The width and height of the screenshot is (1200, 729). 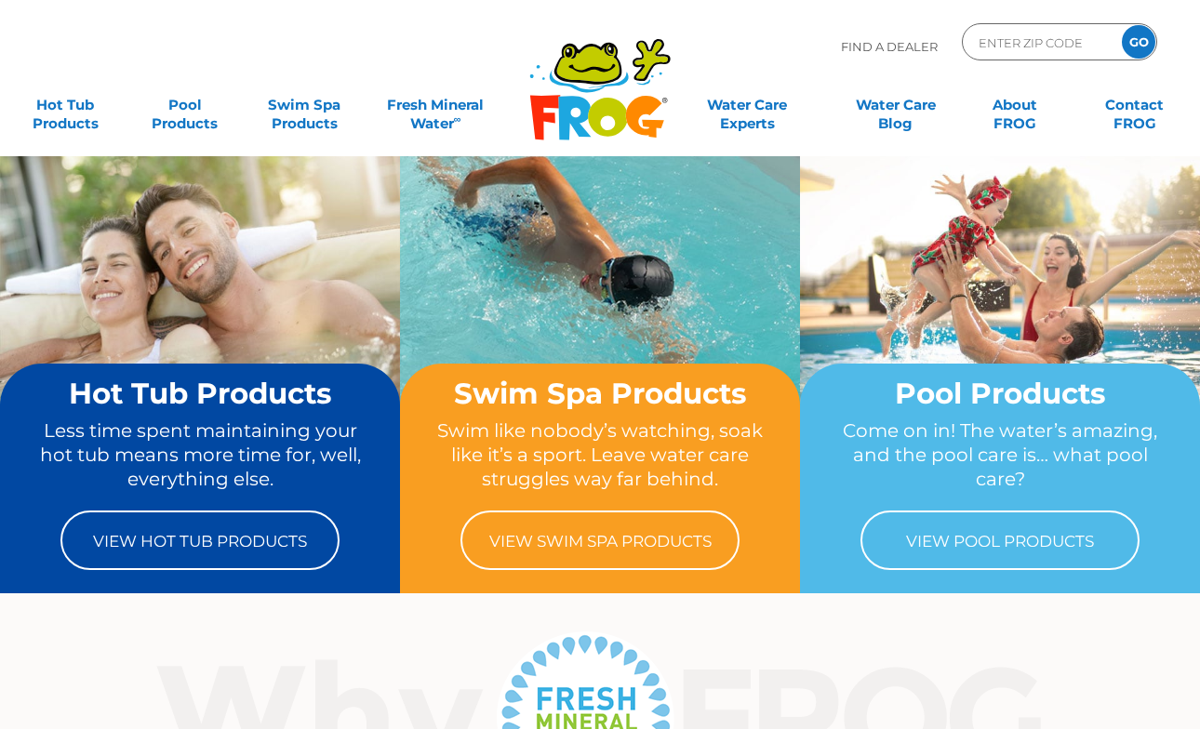 What do you see at coordinates (200, 394) in the screenshot?
I see `h2: Hot Tub Products` at bounding box center [200, 394].